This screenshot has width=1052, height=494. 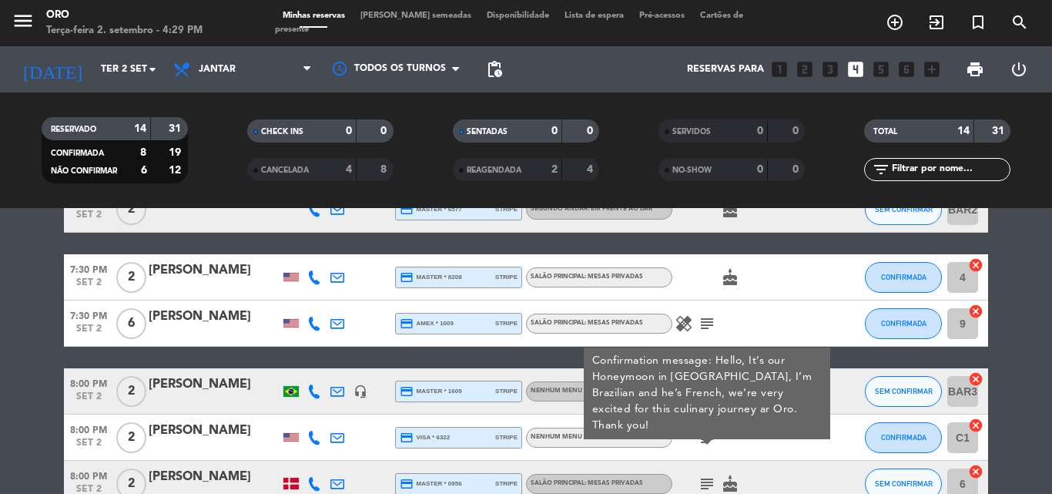 I want to click on i: healing, so click(x=684, y=323).